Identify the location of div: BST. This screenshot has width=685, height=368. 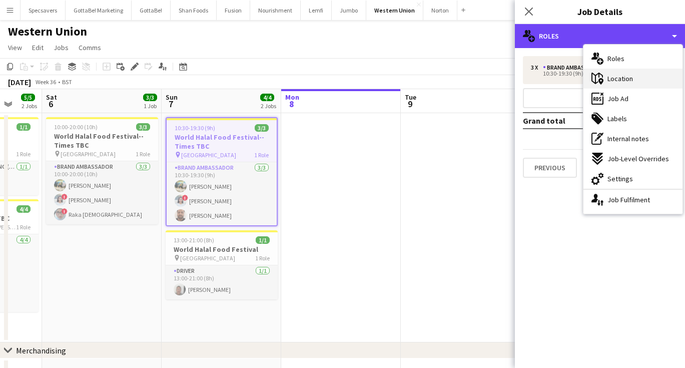
(67, 82).